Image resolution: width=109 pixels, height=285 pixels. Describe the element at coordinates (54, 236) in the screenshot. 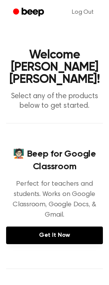

I see `a: Get It Now` at that location.